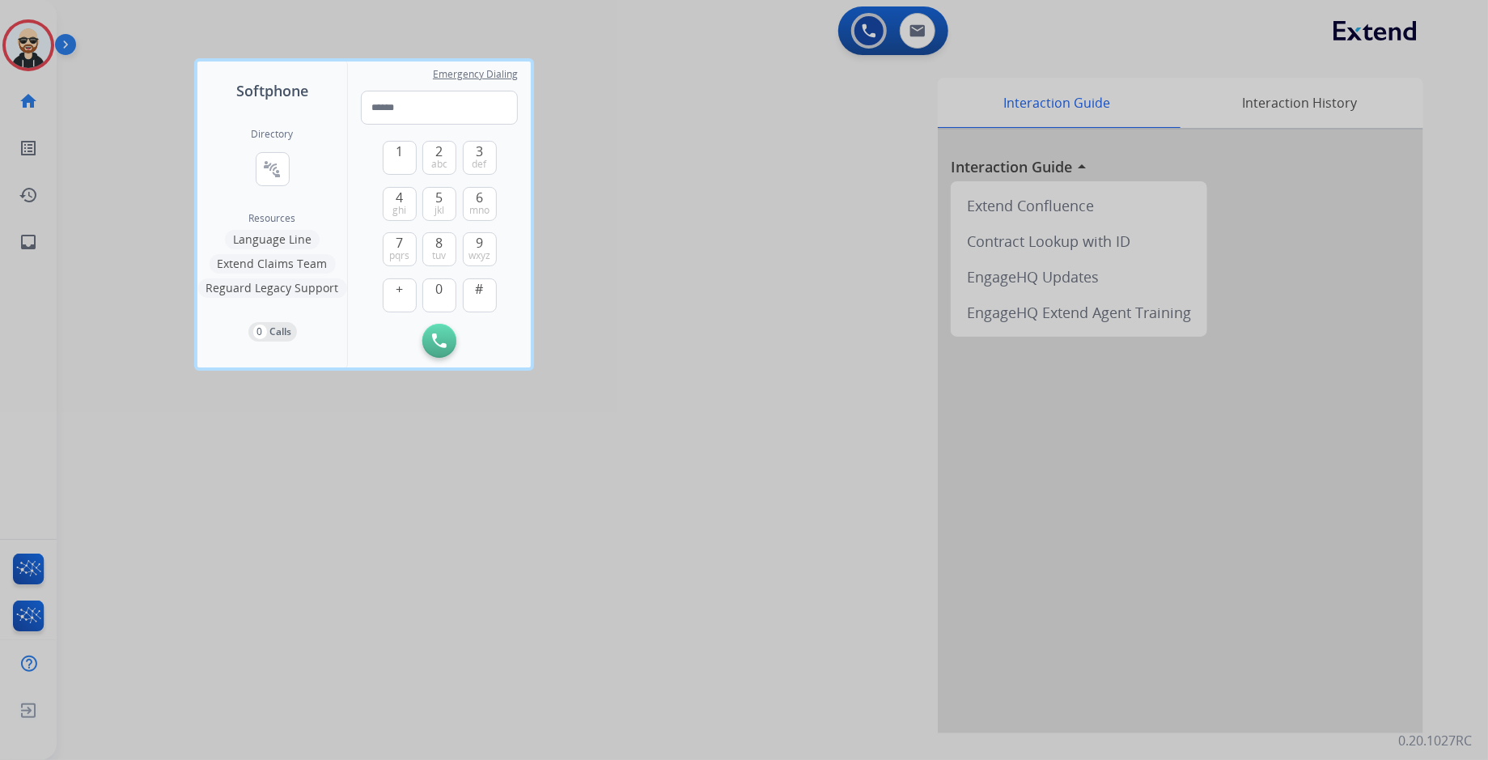  What do you see at coordinates (475, 74) in the screenshot?
I see `span: Emergency Dialing` at bounding box center [475, 74].